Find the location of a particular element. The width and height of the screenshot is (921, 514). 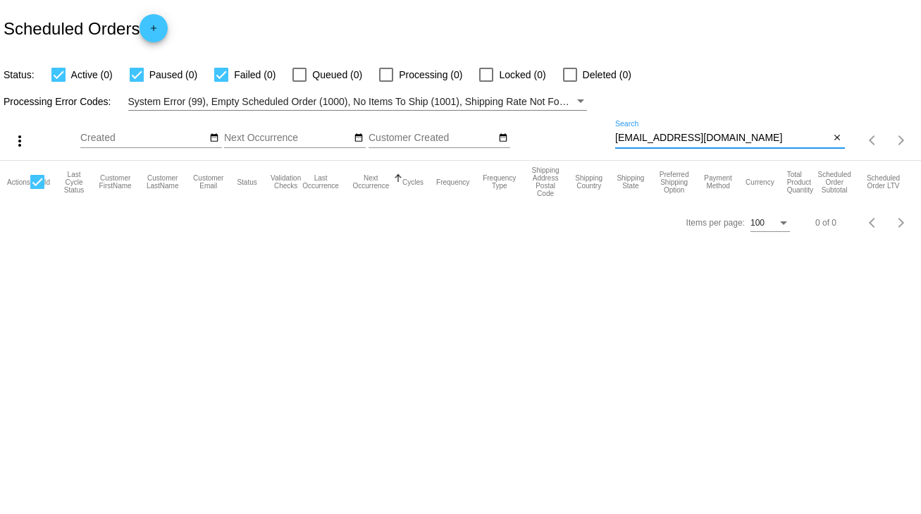

span: Queued (0) is located at coordinates (337, 75).